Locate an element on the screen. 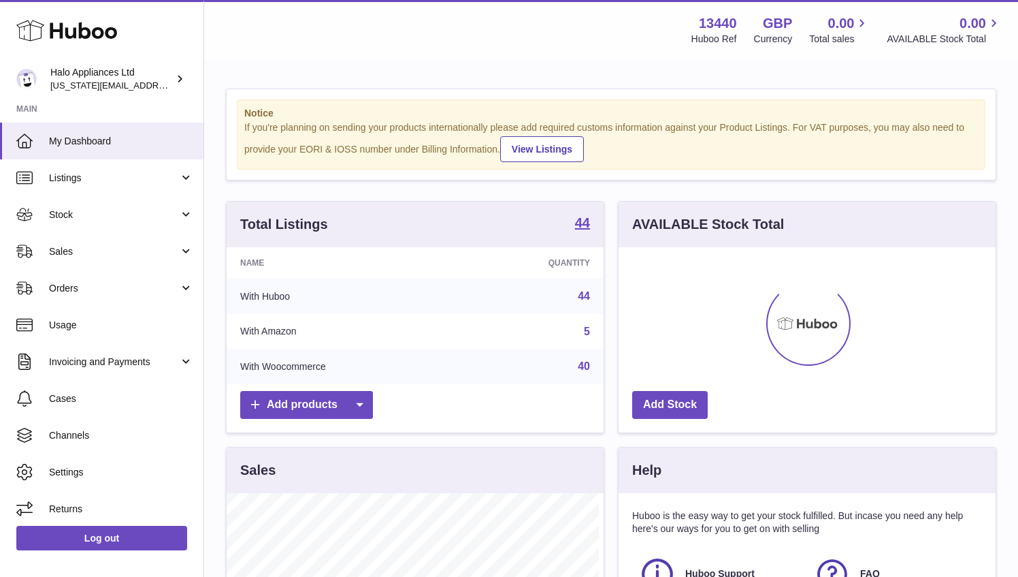 The image size is (1018, 577). span: AVAILABLE Stock Total is located at coordinates (944, 39).